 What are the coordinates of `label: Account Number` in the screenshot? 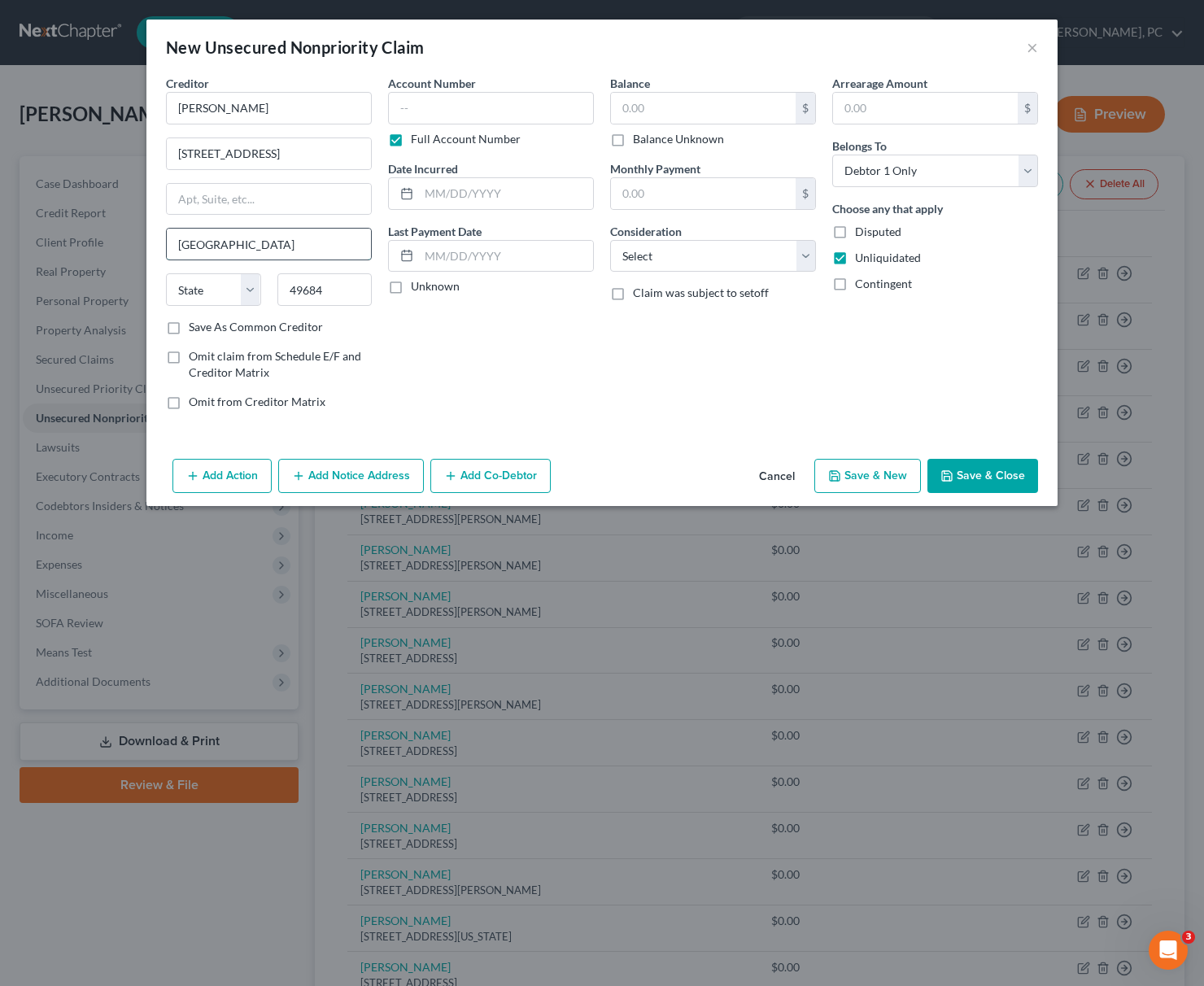 It's located at (432, 83).